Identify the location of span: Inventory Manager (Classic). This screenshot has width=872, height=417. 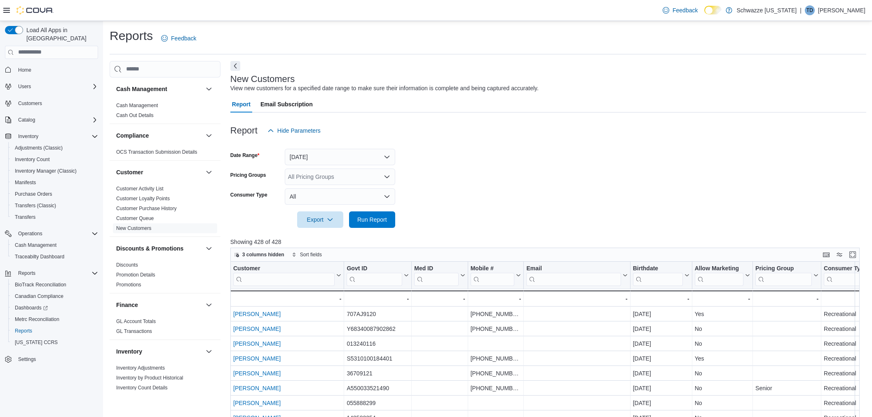
(55, 171).